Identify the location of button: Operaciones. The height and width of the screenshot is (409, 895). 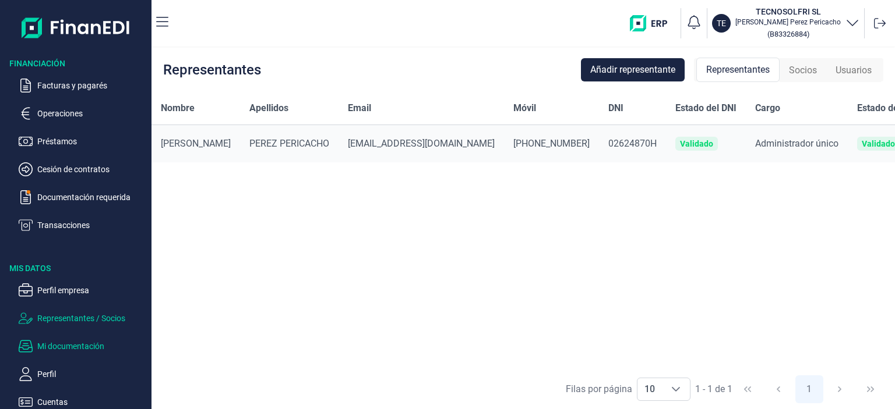
(83, 114).